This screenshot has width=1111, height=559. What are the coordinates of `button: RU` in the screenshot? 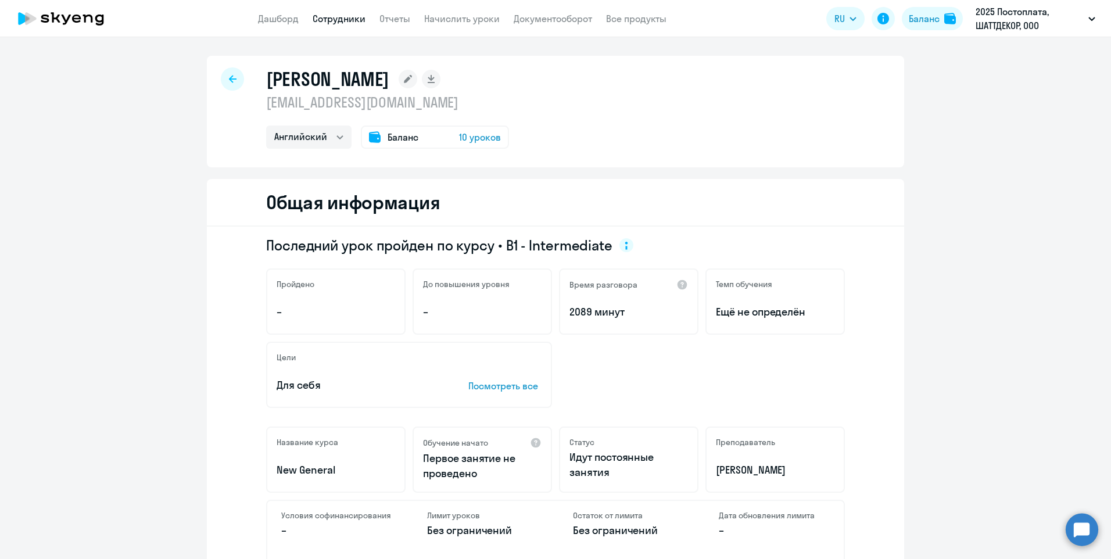 It's located at (845, 19).